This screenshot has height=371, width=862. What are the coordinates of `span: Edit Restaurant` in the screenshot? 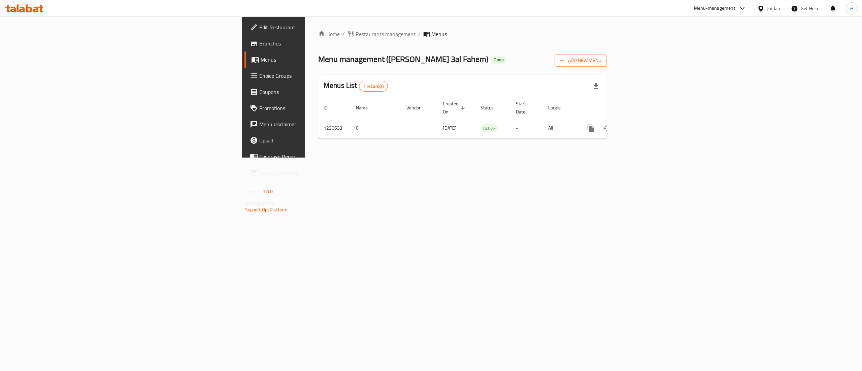 It's located at (320, 27).